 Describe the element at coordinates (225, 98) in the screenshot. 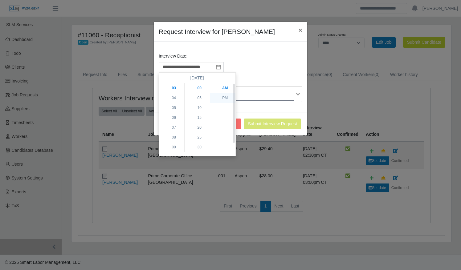

I see `li: PM` at that location.